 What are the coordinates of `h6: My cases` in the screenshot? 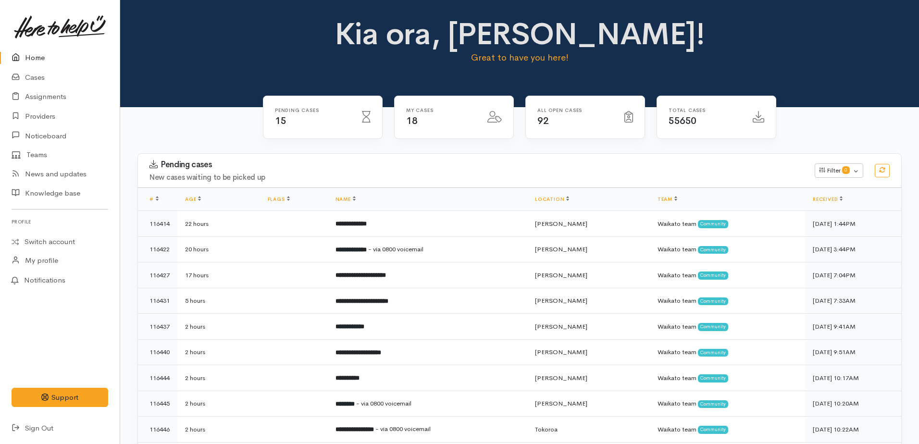 It's located at (441, 110).